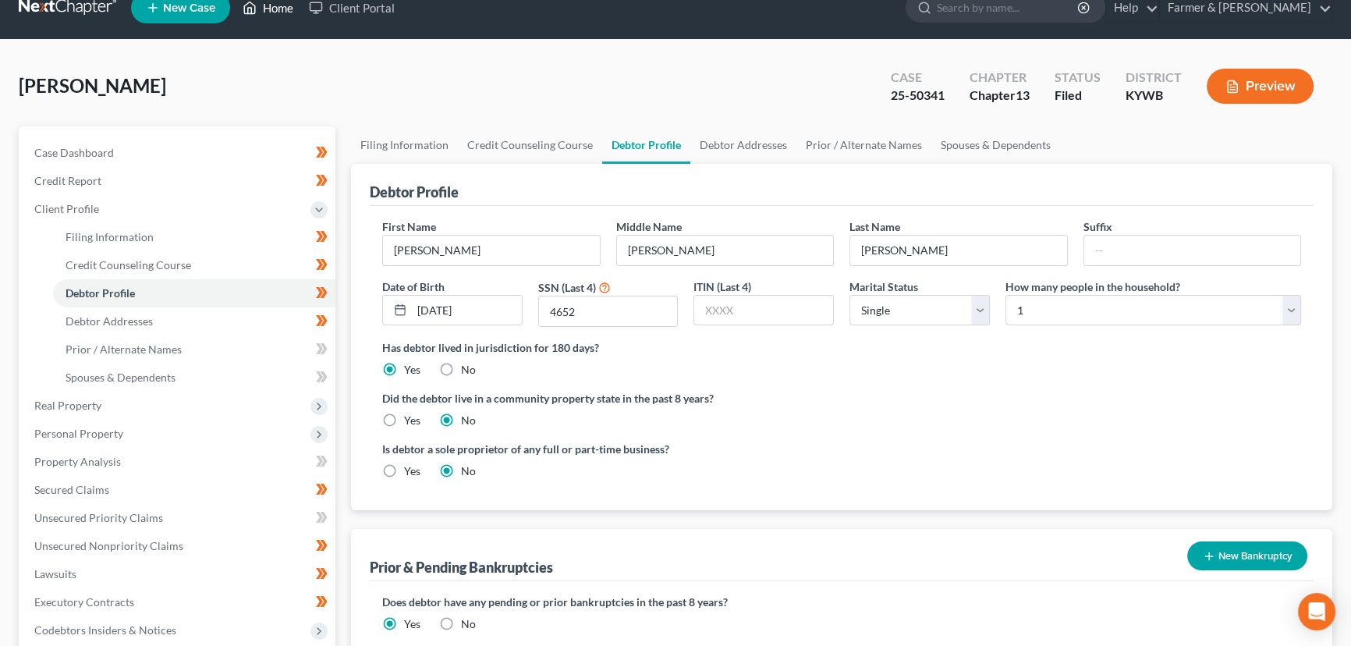  I want to click on a: Lawsuits, so click(179, 574).